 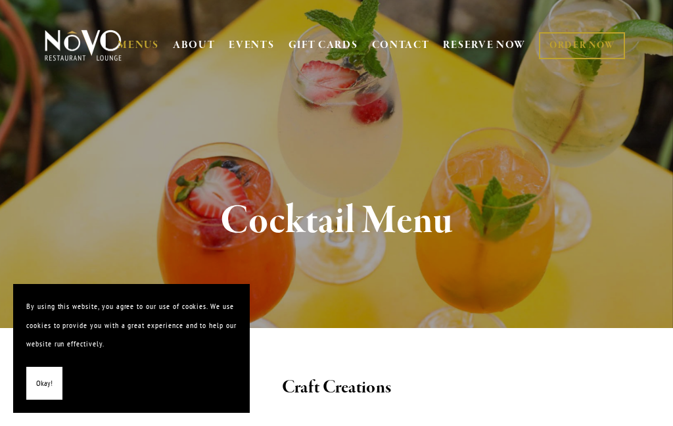 I want to click on a: ORDER NOW, so click(x=582, y=45).